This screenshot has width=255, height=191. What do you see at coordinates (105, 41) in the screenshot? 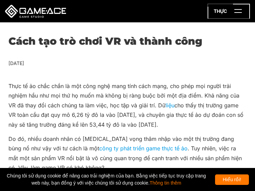
I see `font: Cách tạo trò chơi VR và thành công` at bounding box center [105, 41].